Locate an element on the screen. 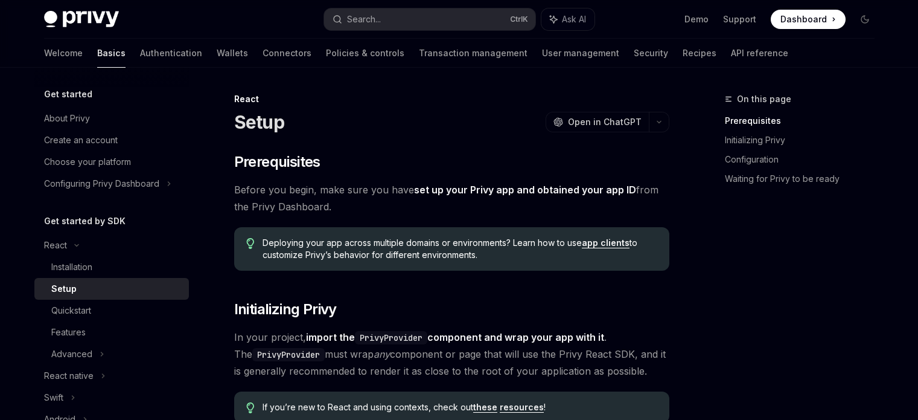  div: Create an account is located at coordinates (81, 140).